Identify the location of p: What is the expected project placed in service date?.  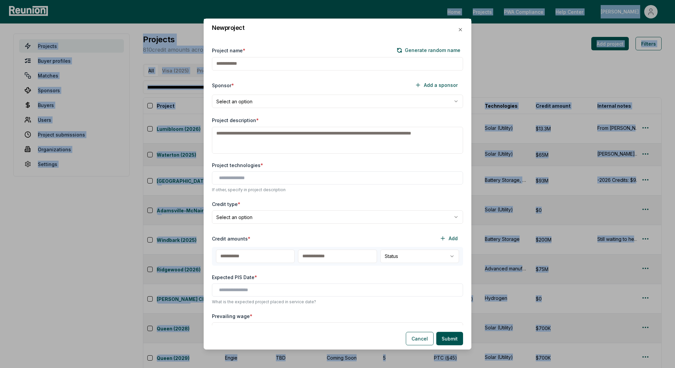
(338, 302).